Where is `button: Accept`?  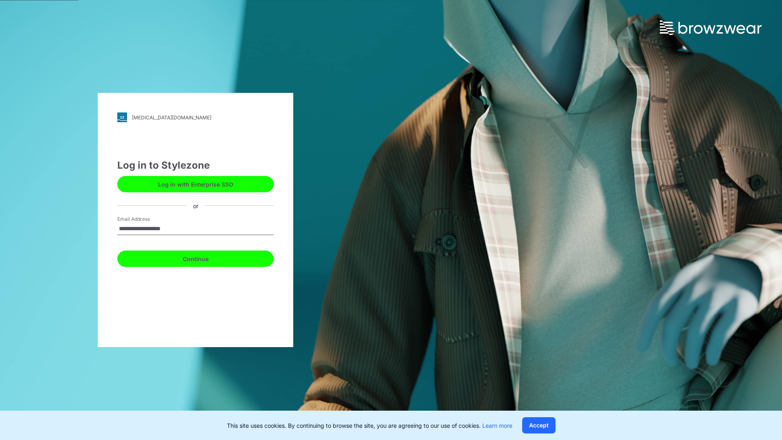
button: Accept is located at coordinates (539, 425).